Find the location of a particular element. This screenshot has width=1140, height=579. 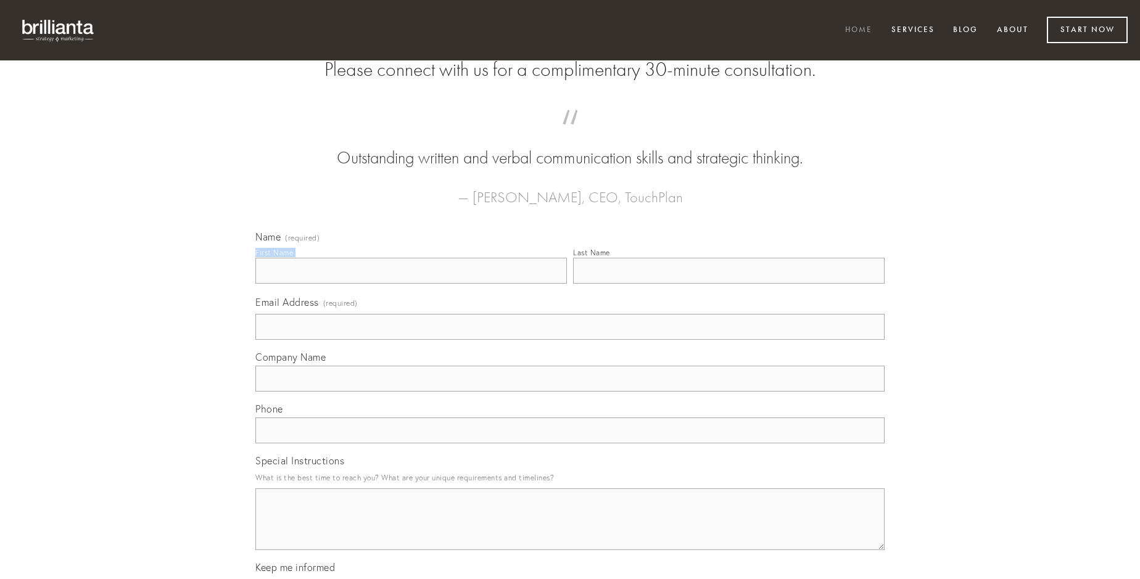

div: Last Name is located at coordinates (592, 252).